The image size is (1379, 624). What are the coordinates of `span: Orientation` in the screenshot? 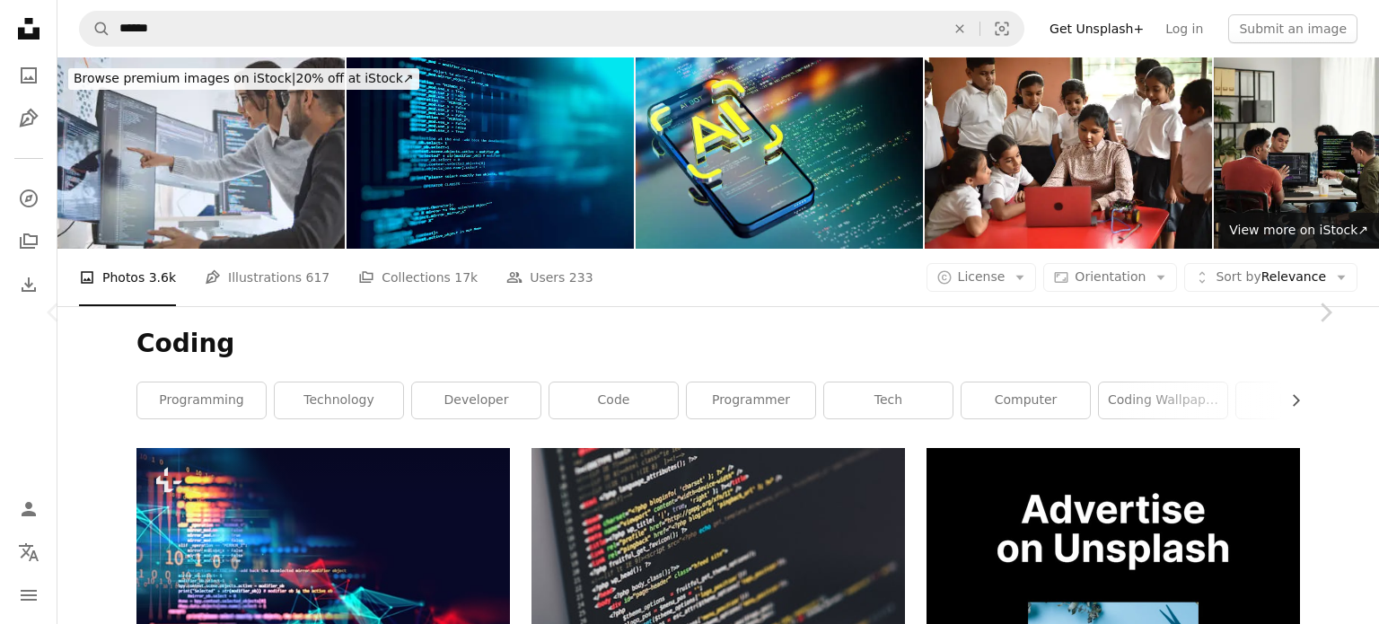 It's located at (1109, 276).